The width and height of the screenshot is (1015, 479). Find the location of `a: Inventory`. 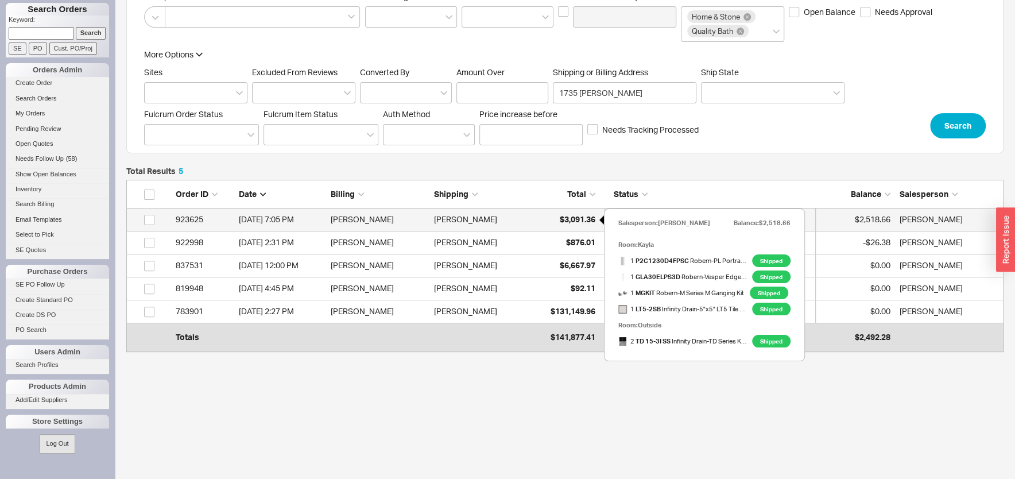

a: Inventory is located at coordinates (57, 189).